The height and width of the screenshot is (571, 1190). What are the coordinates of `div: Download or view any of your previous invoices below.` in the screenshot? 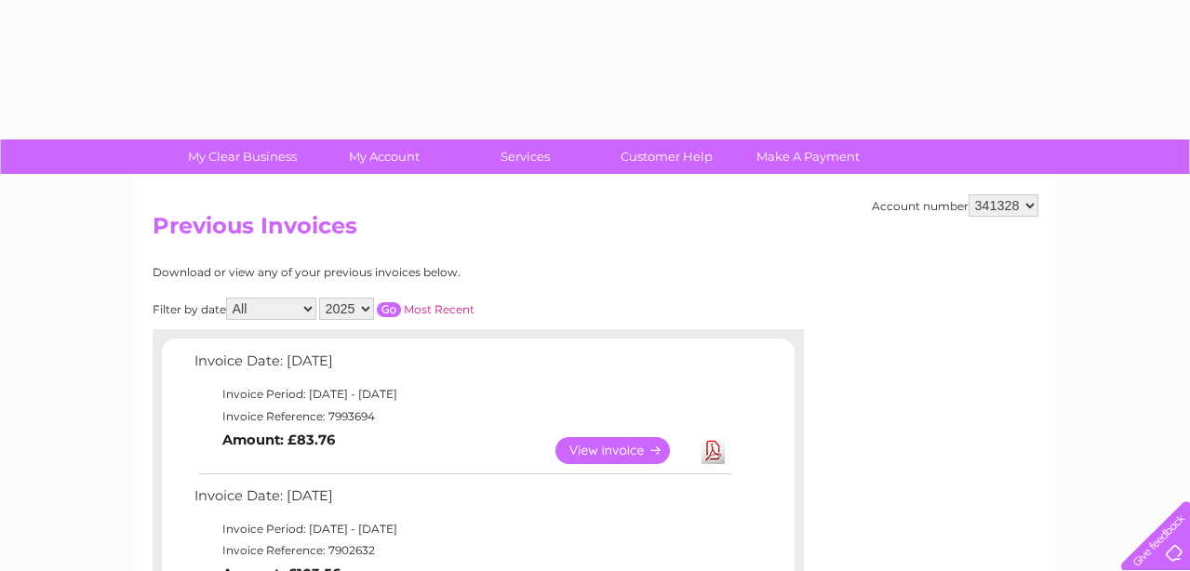 It's located at (396, 273).